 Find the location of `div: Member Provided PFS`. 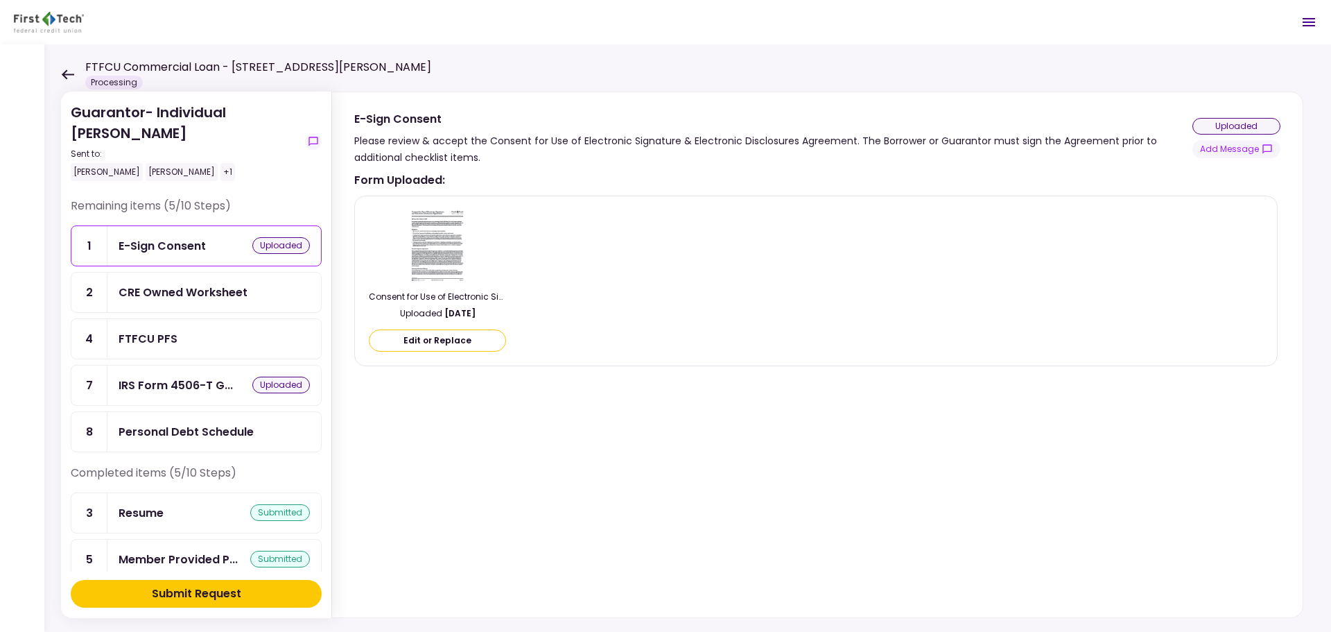

div: Member Provided PFS is located at coordinates (178, 559).